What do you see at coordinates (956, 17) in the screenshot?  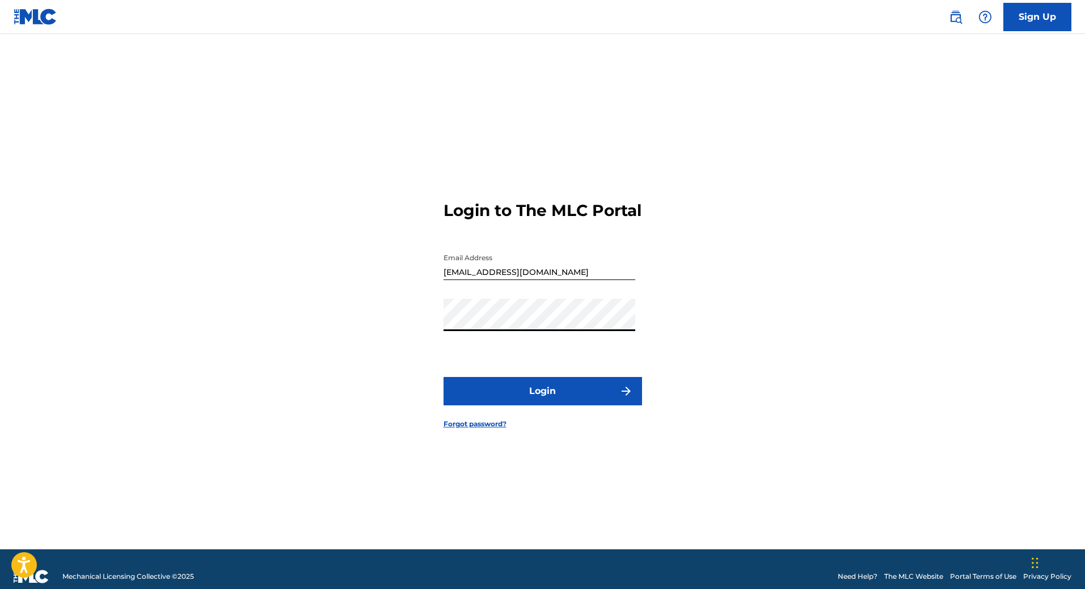 I see `a: Public Search` at bounding box center [956, 17].